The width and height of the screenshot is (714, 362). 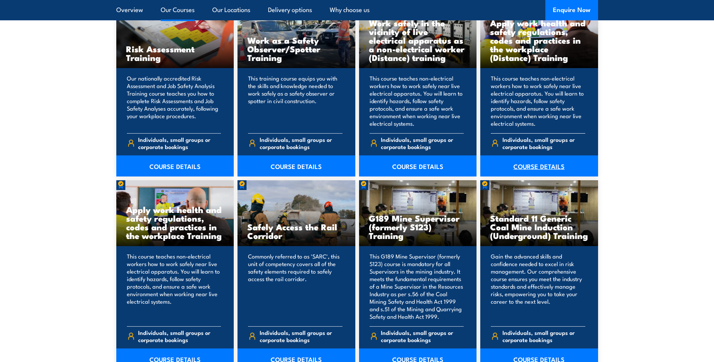 I want to click on h3: Work safely in the vicinity of live electrical apparatus as a non-electrical worker (Distance) tr..., so click(x=418, y=40).